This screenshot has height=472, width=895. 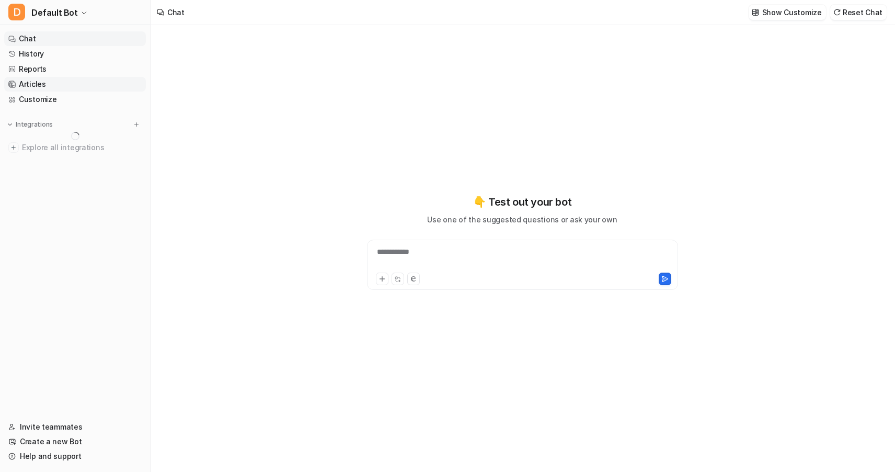 What do you see at coordinates (756, 12) in the screenshot?
I see `img: customize` at bounding box center [756, 12].